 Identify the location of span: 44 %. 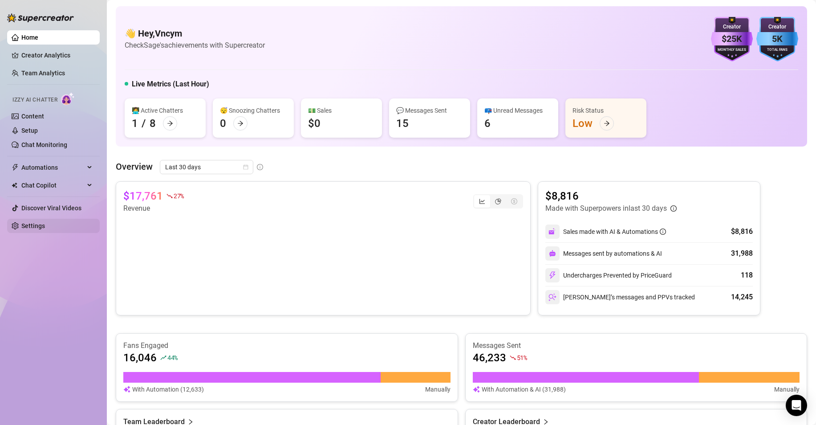
(172, 357).